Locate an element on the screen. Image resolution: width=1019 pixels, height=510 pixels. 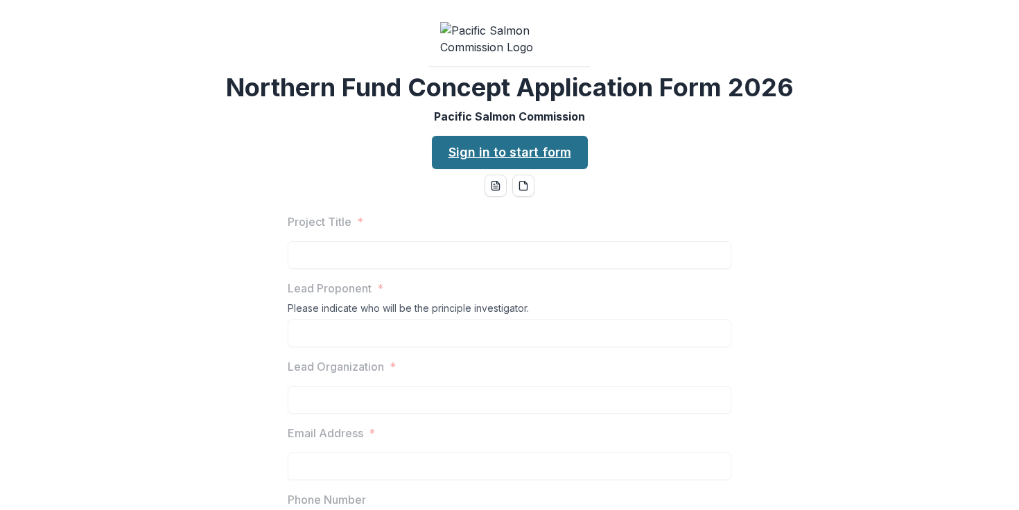
p: Project Title is located at coordinates (319, 222).